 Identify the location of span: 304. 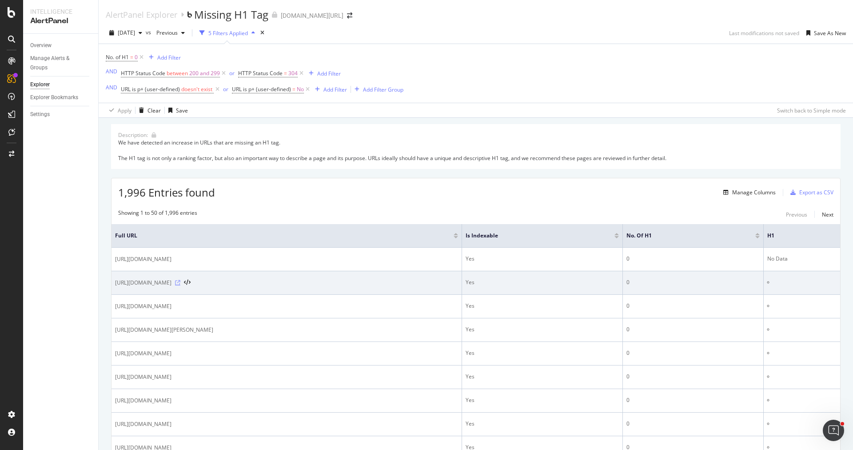
(293, 73).